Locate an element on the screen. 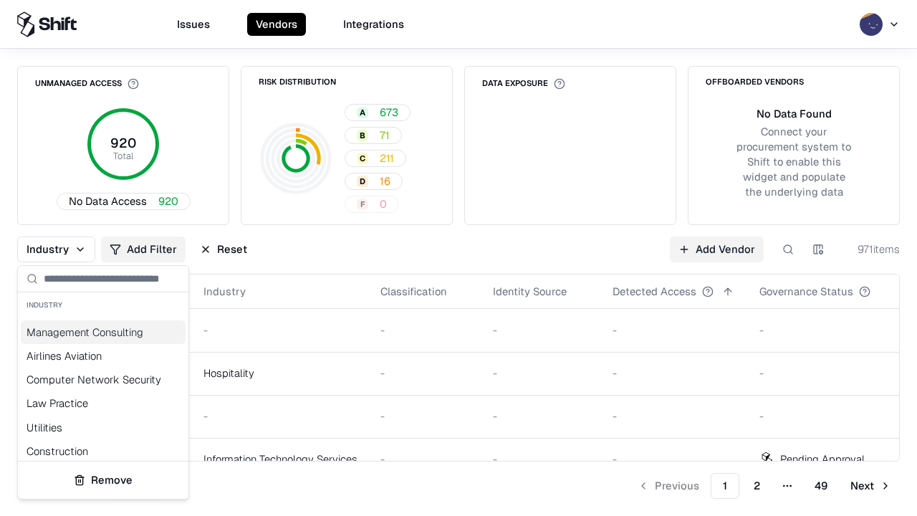 The width and height of the screenshot is (917, 516). div: Industry is located at coordinates (103, 305).